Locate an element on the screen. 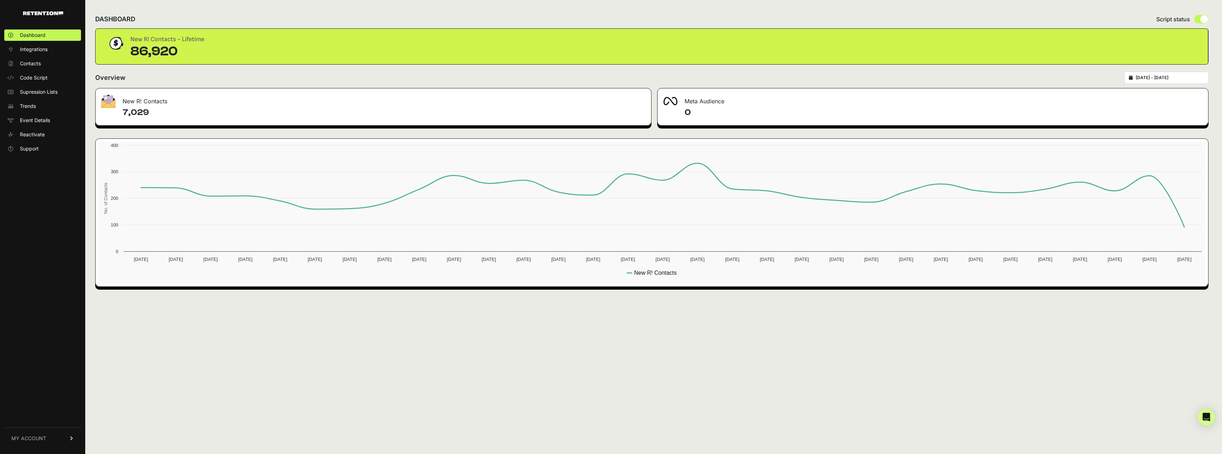  text: 300 is located at coordinates (114, 172).